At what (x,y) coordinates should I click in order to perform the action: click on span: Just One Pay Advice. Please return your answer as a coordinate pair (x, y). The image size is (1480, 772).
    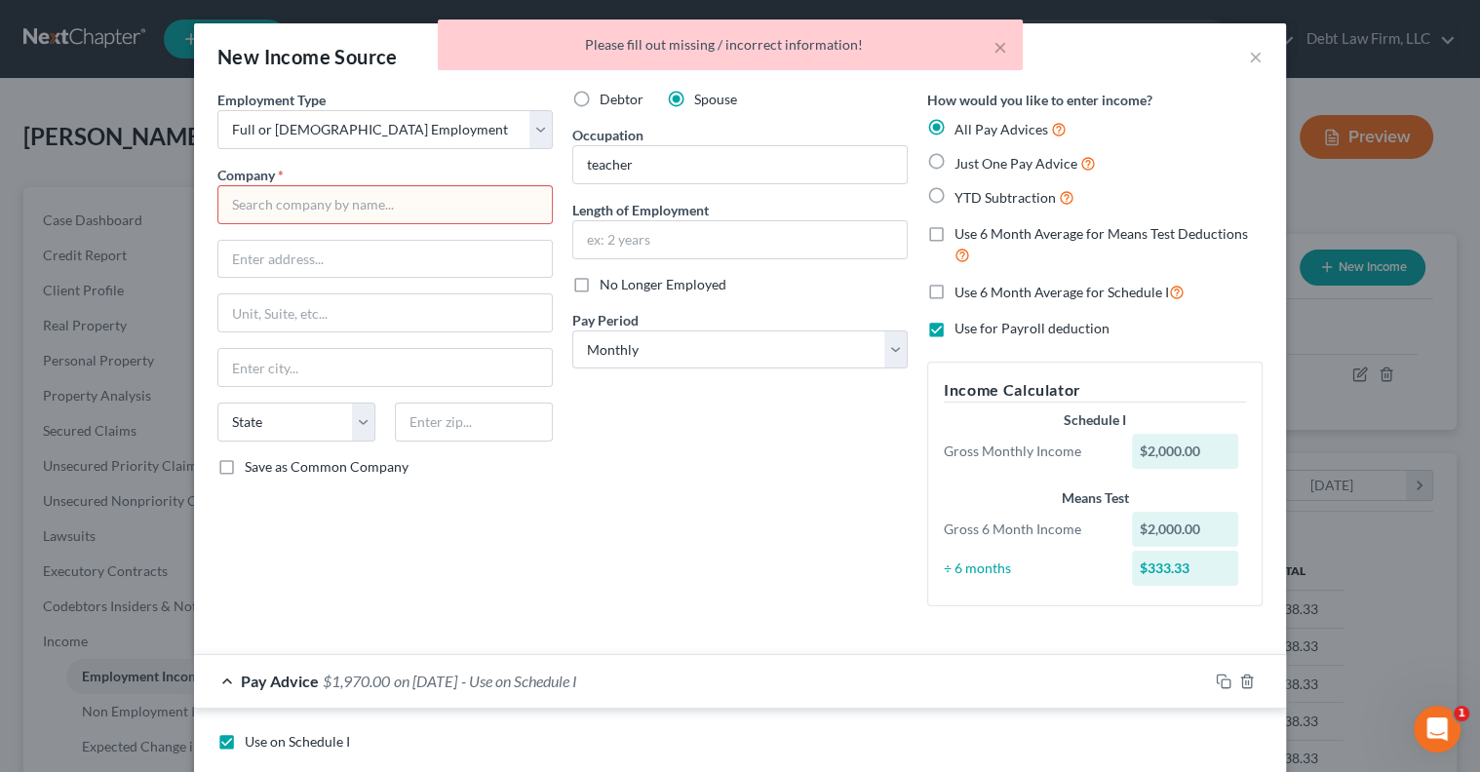
    Looking at the image, I should click on (1016, 163).